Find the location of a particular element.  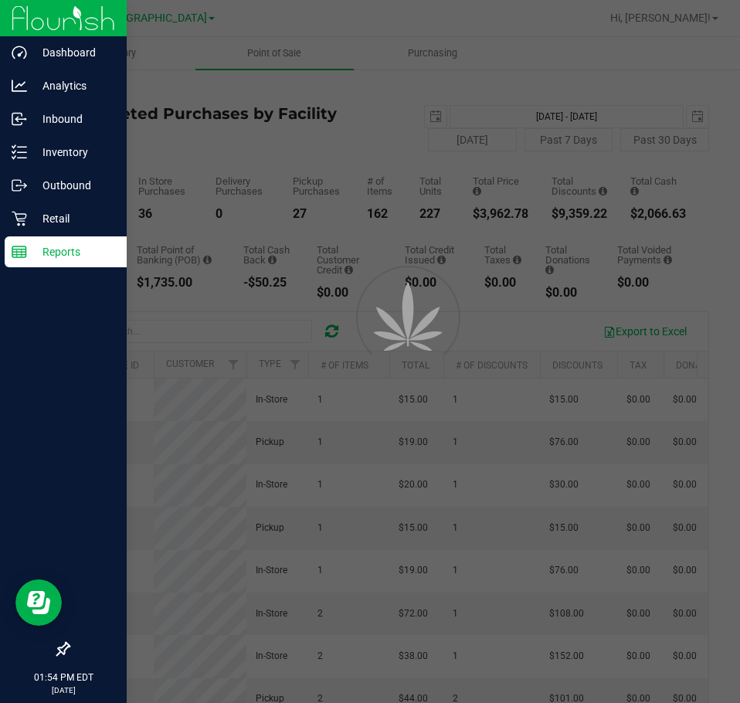

inline-svg: Dashboard is located at coordinates (19, 53).